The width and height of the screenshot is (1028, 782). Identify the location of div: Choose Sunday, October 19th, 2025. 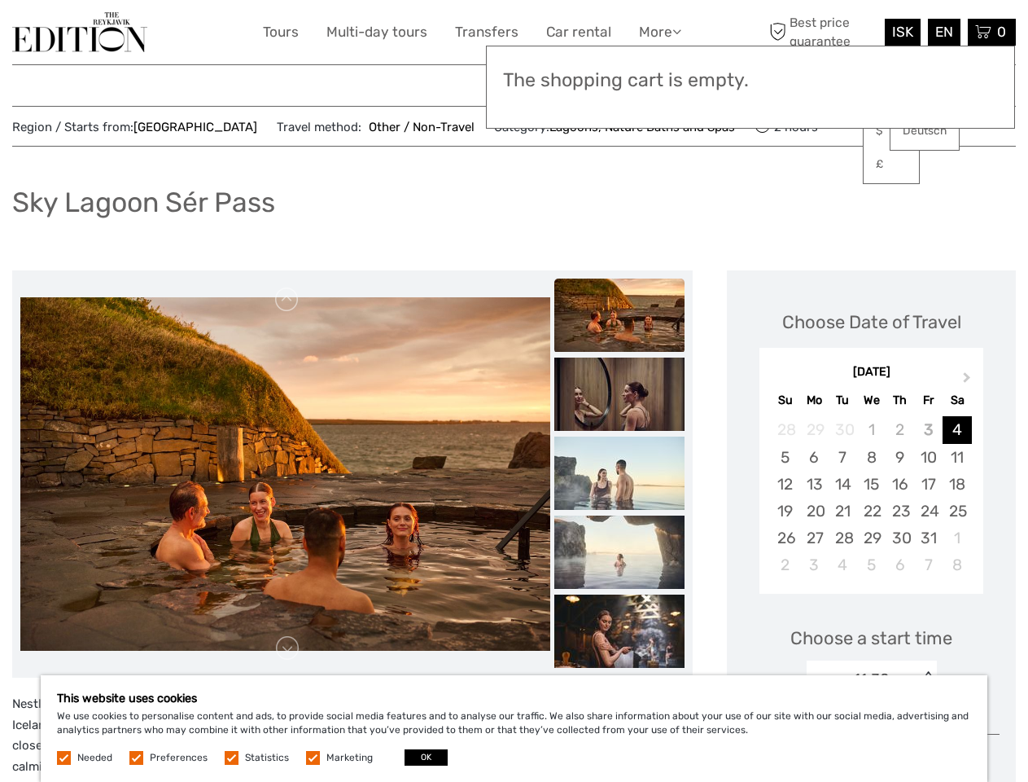
(785, 510).